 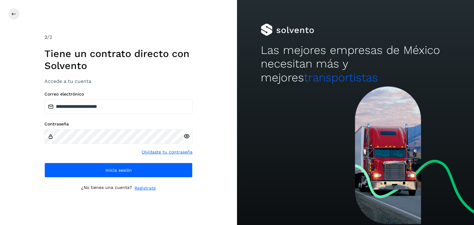 I want to click on h2: Las mejores empresas de México necesitan más y mejores, so click(x=355, y=64).